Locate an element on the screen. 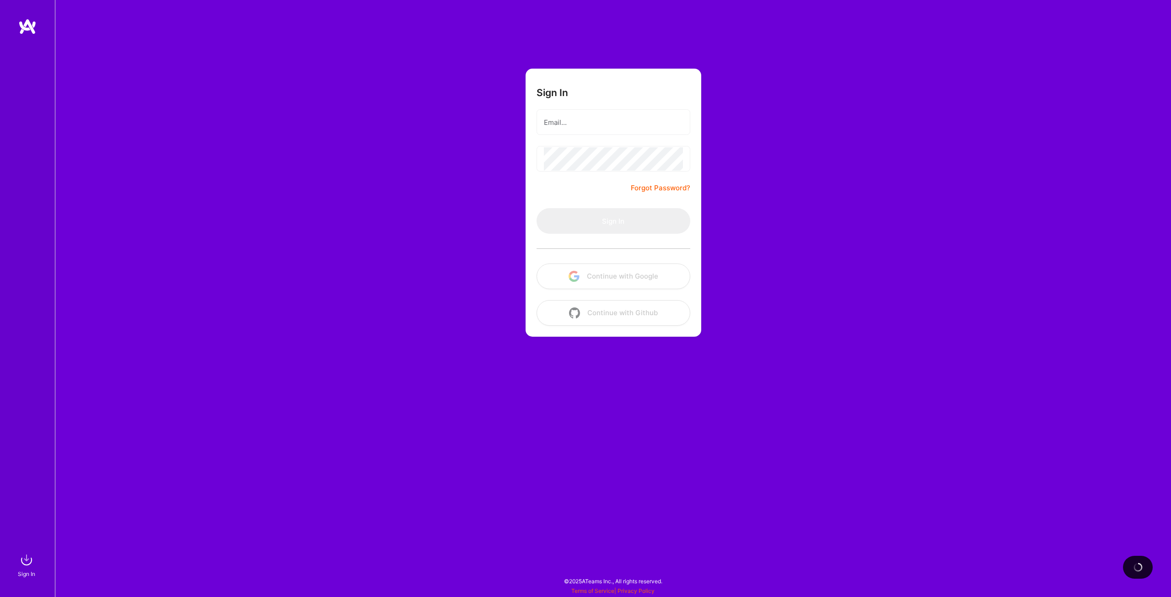 This screenshot has width=1171, height=597. img: sign in is located at coordinates (27, 560).